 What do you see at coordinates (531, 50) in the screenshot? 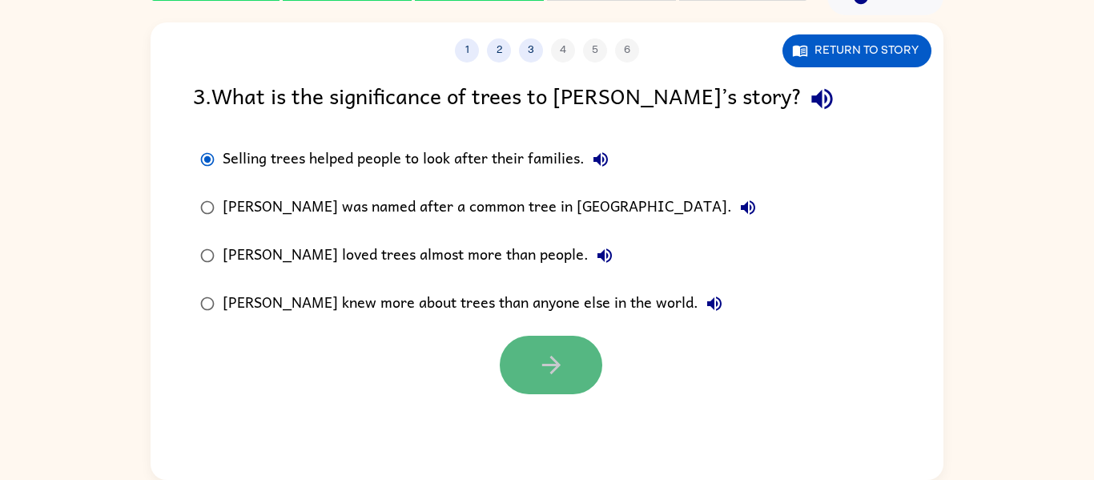
I see `button: 3` at bounding box center [531, 50].